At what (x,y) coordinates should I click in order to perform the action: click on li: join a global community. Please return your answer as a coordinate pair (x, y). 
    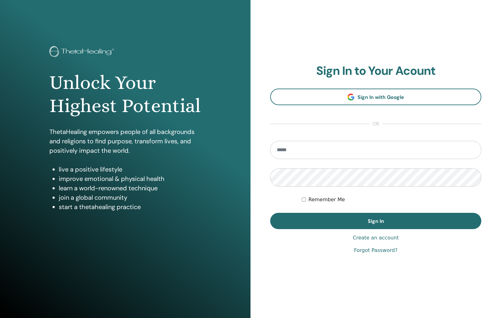
    Looking at the image, I should click on (130, 197).